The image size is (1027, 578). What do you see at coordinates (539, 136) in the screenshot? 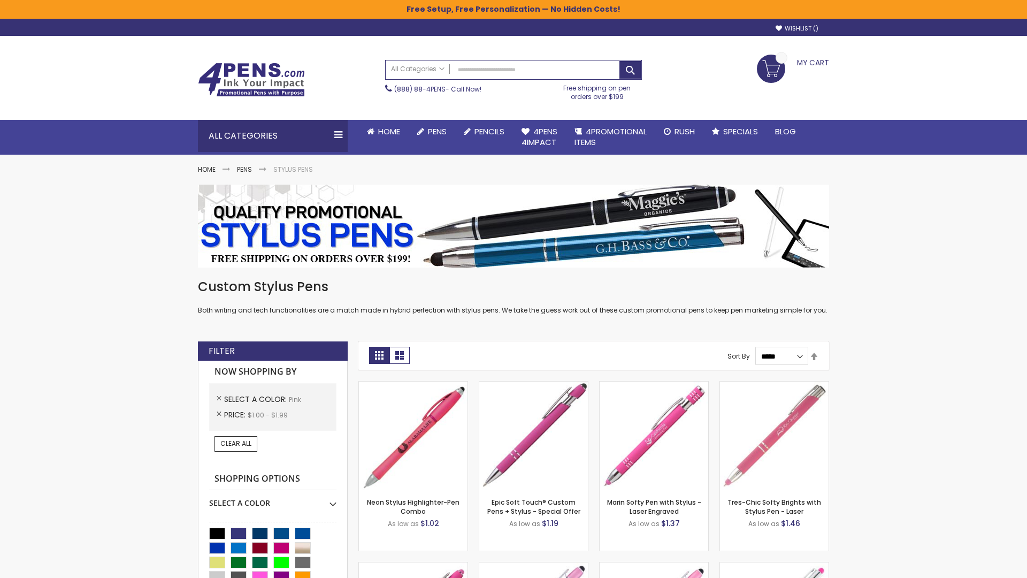
I see `span: 4Pens 4impact` at bounding box center [539, 136].